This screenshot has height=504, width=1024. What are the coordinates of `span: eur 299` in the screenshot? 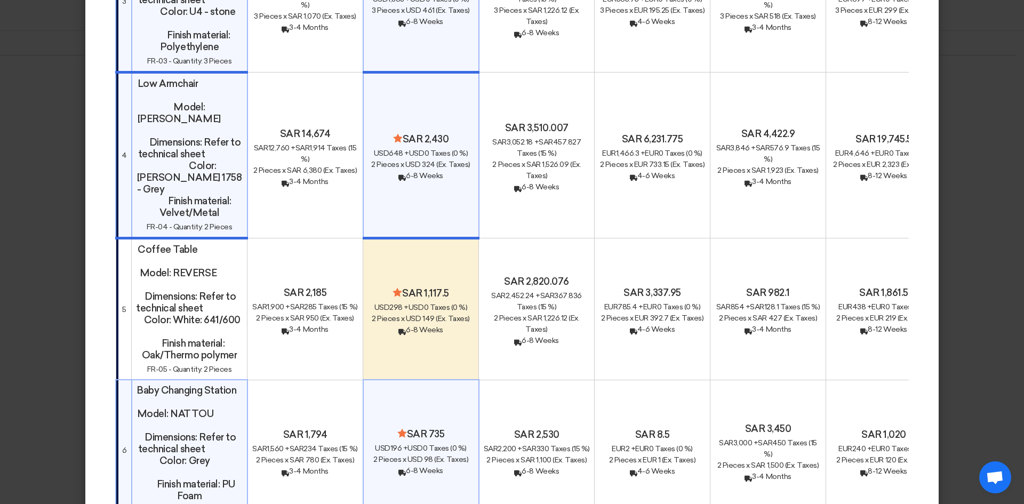 It's located at (883, 10).